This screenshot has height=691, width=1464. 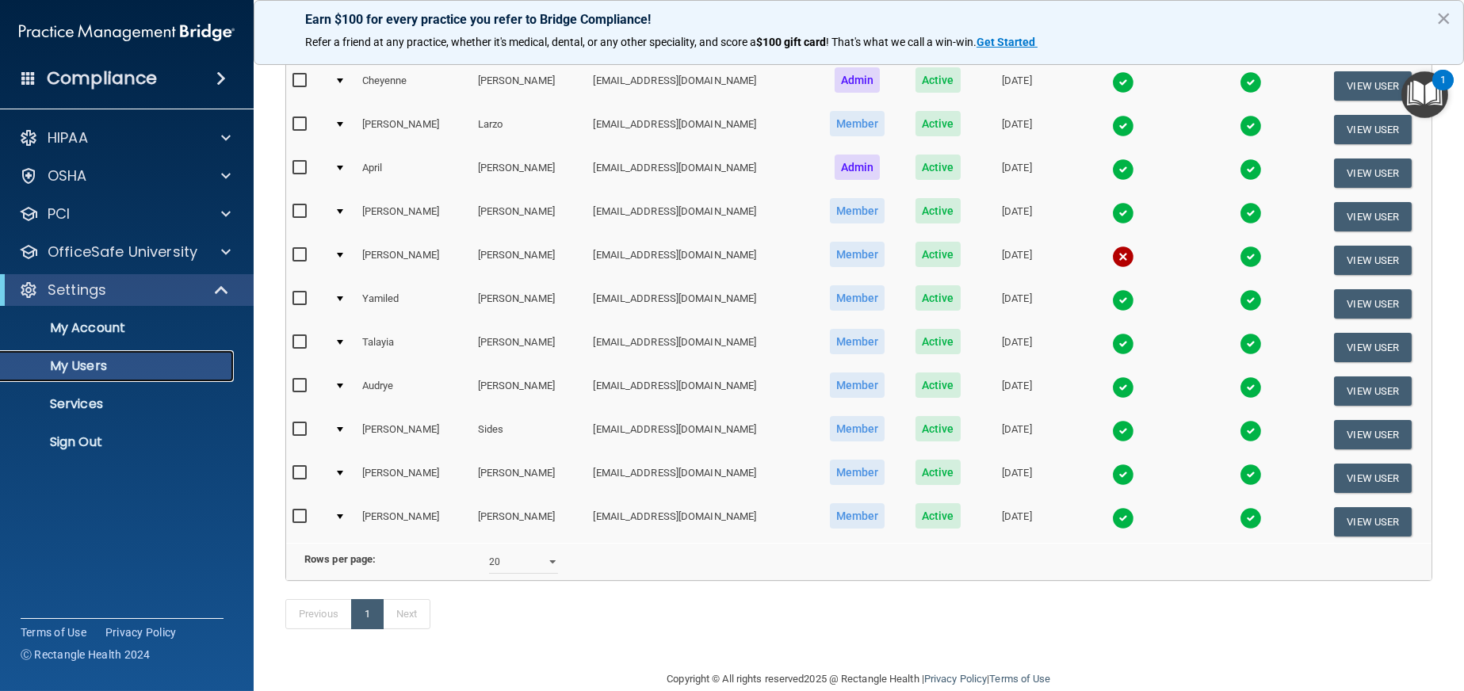 What do you see at coordinates (118, 404) in the screenshot?
I see `p: Services` at bounding box center [118, 404].